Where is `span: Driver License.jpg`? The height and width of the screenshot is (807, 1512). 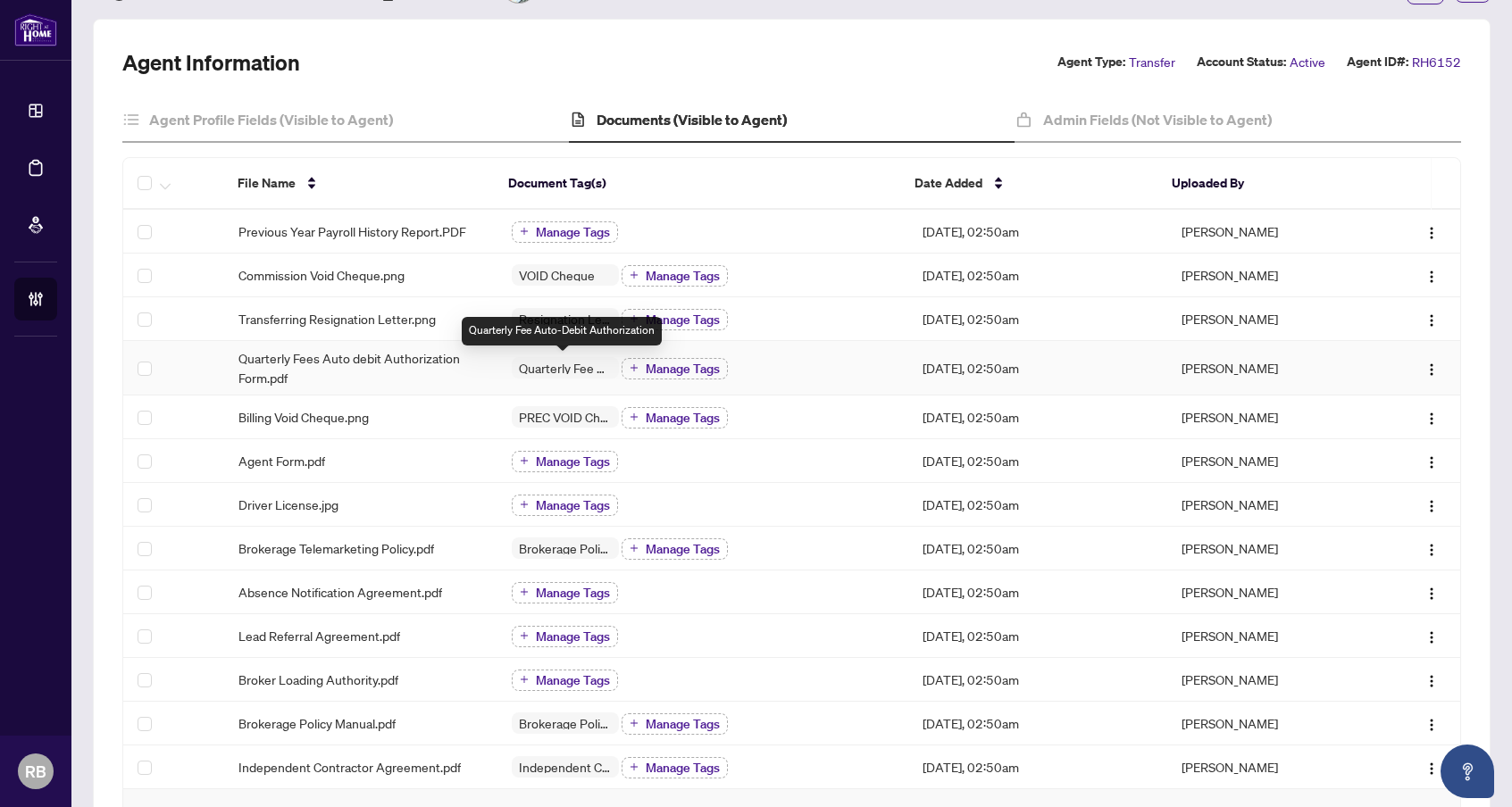 span: Driver License.jpg is located at coordinates (288, 505).